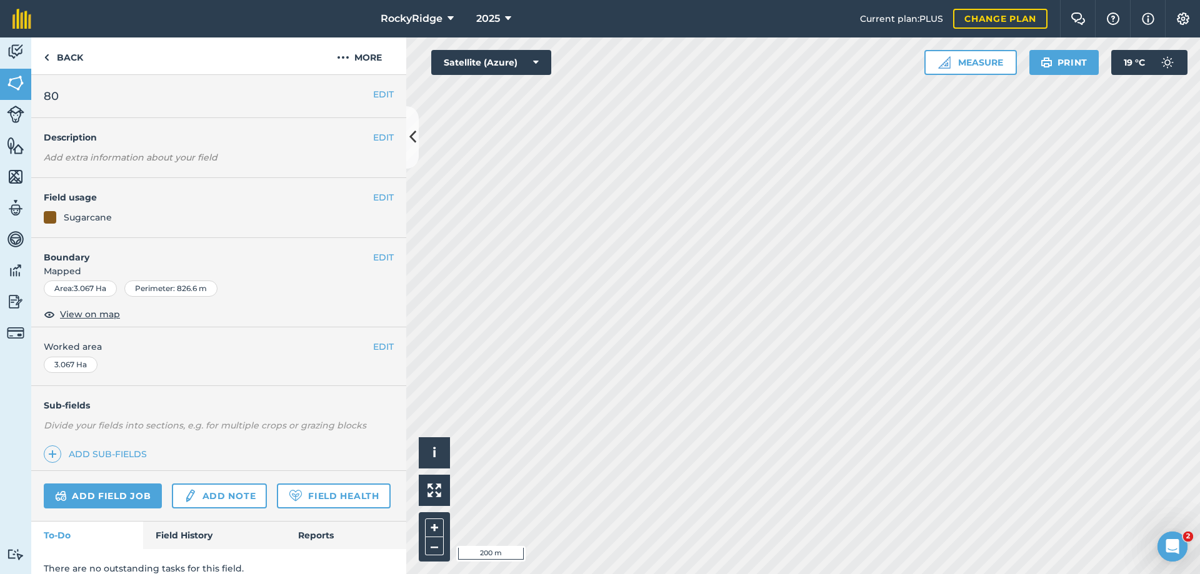 The image size is (1200, 574). What do you see at coordinates (491, 62) in the screenshot?
I see `button: Satellite (Azure)` at bounding box center [491, 62].